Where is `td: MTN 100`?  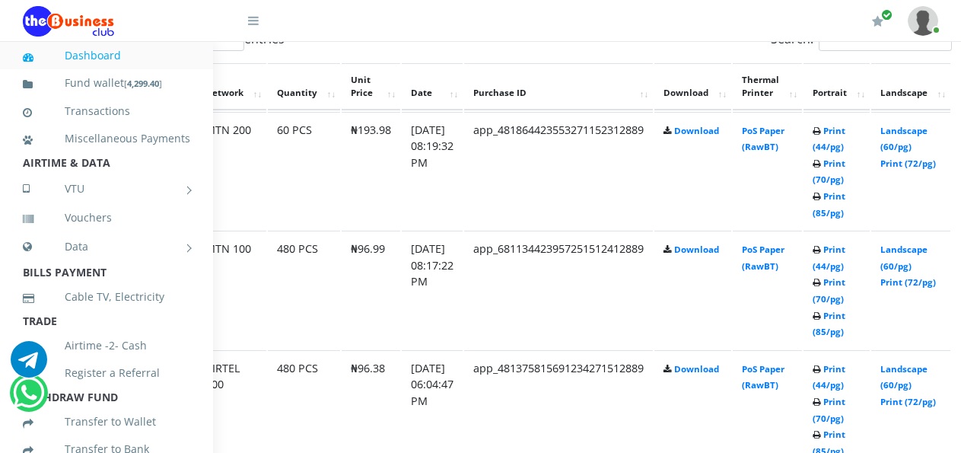
td: MTN 100 is located at coordinates (231, 289).